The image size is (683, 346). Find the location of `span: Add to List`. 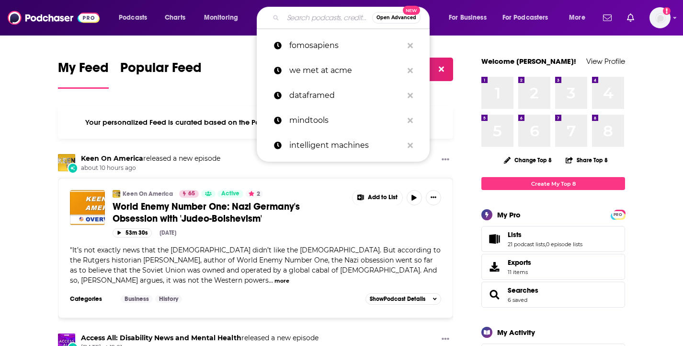

span: Add to List is located at coordinates (383, 197).